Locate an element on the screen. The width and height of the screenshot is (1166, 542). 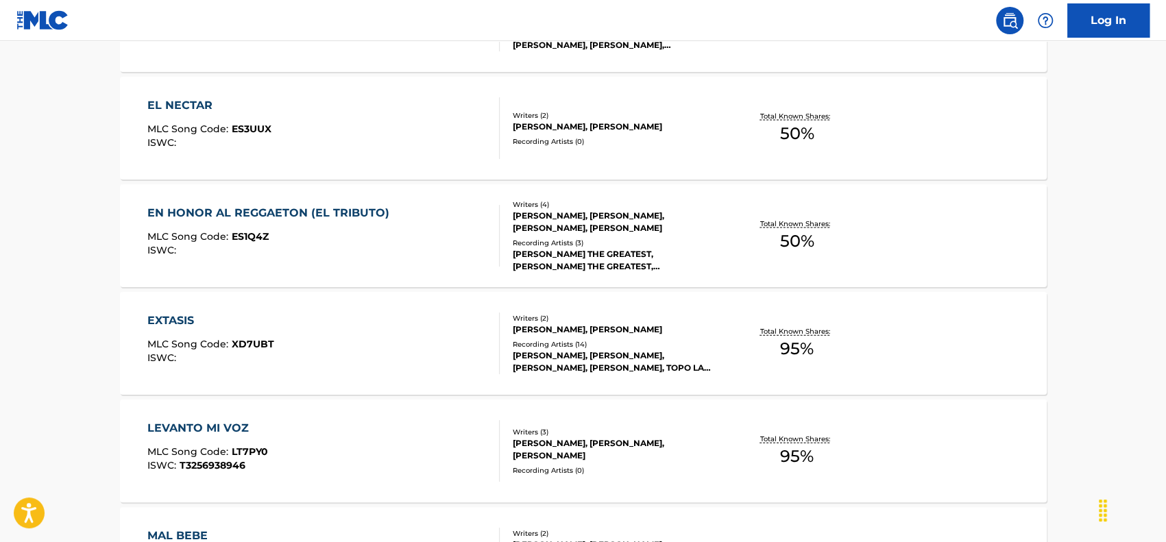
a: Public Search is located at coordinates (1010, 21).